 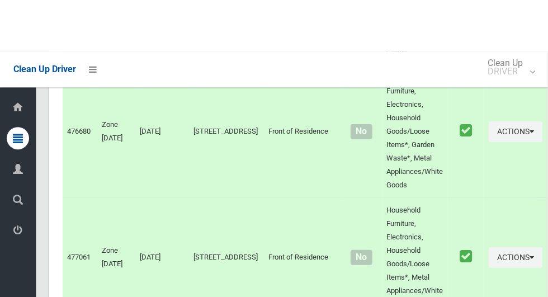 I want to click on td: 477061, so click(x=80, y=206).